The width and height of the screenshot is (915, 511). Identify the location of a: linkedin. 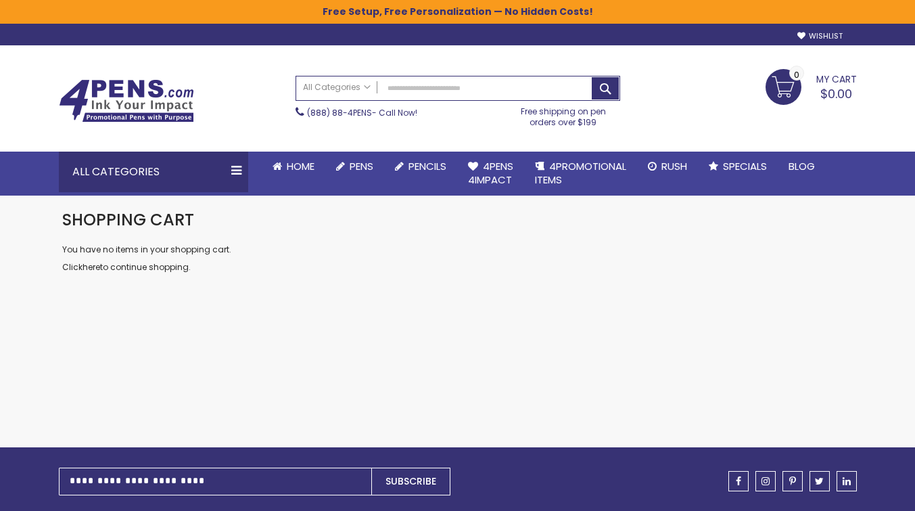
(847, 481).